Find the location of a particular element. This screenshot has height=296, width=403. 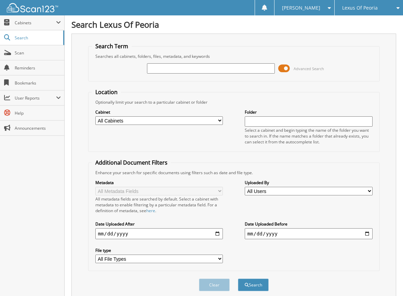

span: Search is located at coordinates (37, 38).